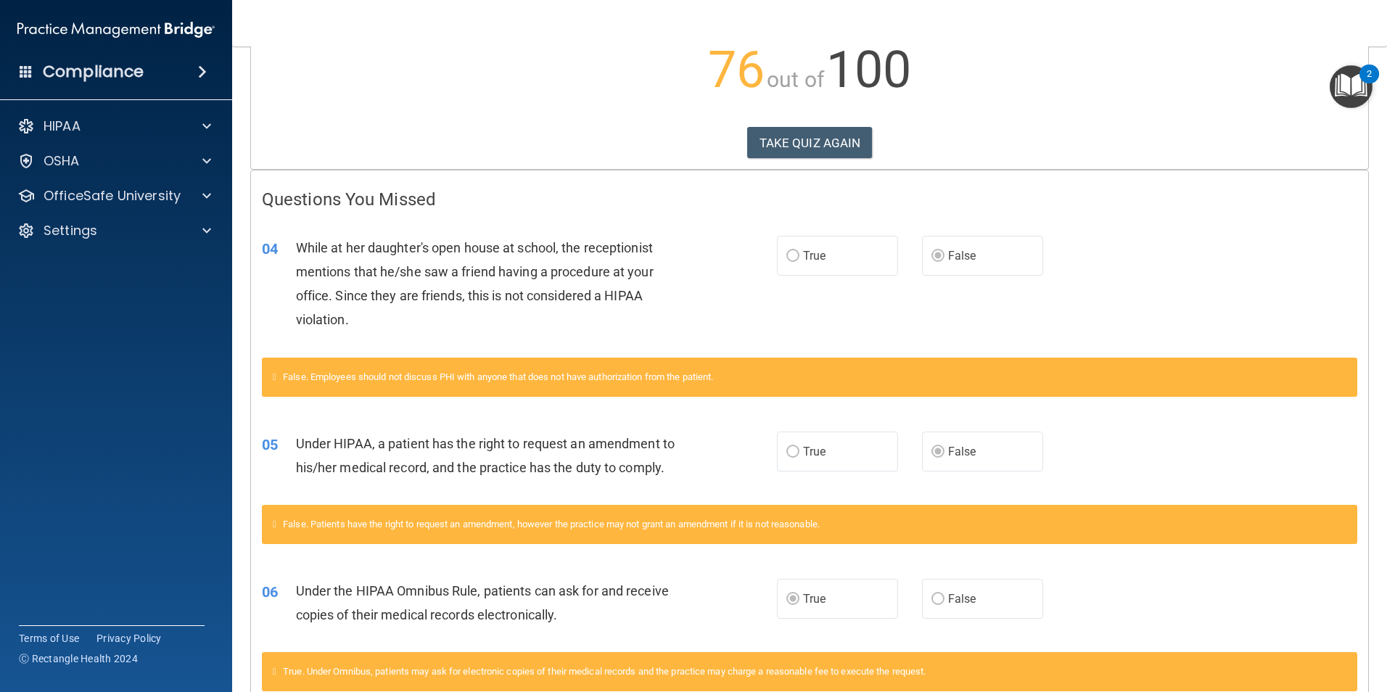  What do you see at coordinates (114, 231) in the screenshot?
I see `a: Settings` at bounding box center [114, 231].